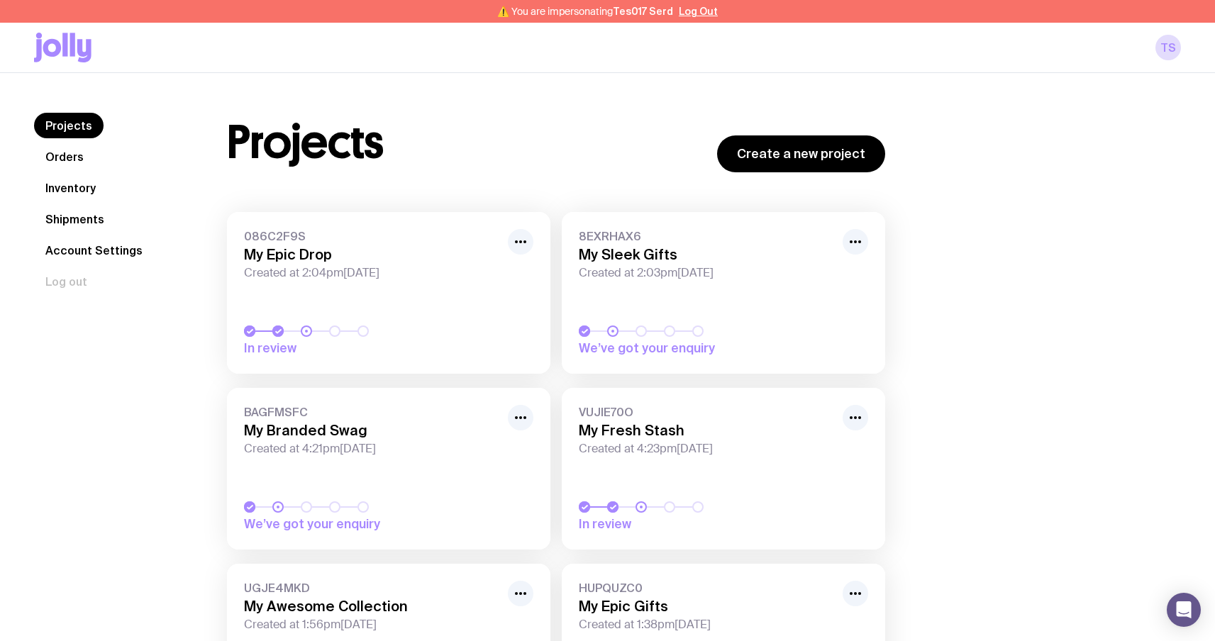 This screenshot has height=641, width=1215. I want to click on h3: My Branded Swag, so click(372, 431).